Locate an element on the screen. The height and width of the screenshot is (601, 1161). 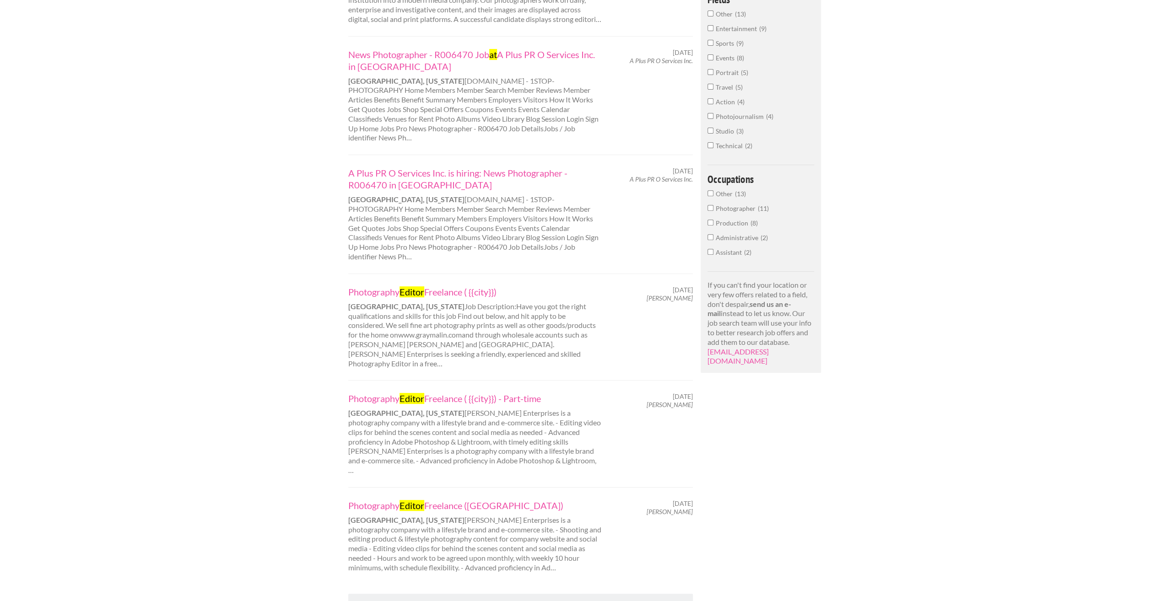
span: Events is located at coordinates (726, 58).